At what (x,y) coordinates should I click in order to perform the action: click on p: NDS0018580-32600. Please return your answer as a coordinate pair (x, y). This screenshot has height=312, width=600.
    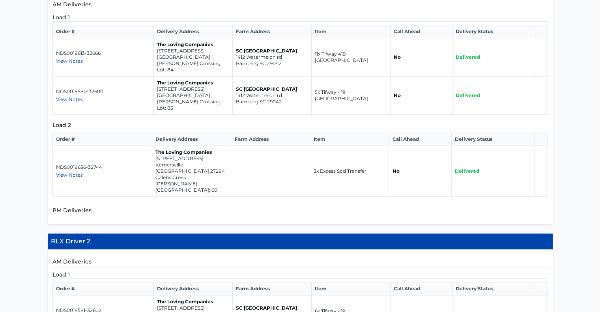
    Looking at the image, I should click on (103, 92).